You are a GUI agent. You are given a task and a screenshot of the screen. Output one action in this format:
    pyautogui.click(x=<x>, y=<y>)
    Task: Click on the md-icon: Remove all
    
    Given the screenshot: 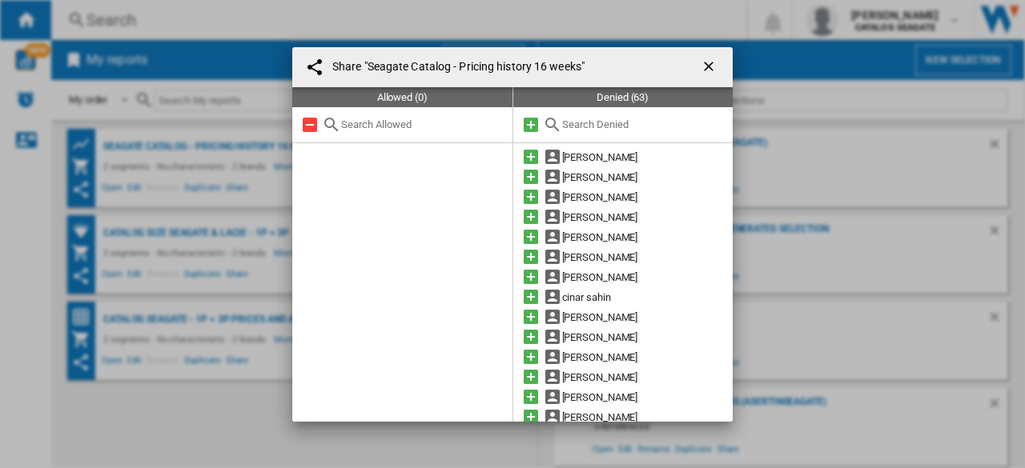 What is the action you would take?
    pyautogui.click(x=310, y=125)
    